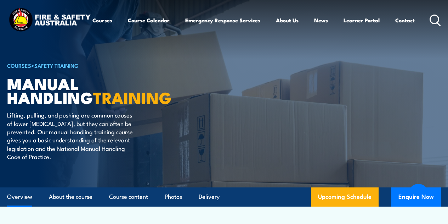 This screenshot has width=448, height=224. Describe the element at coordinates (345, 197) in the screenshot. I see `a: Upcoming Schedule` at that location.